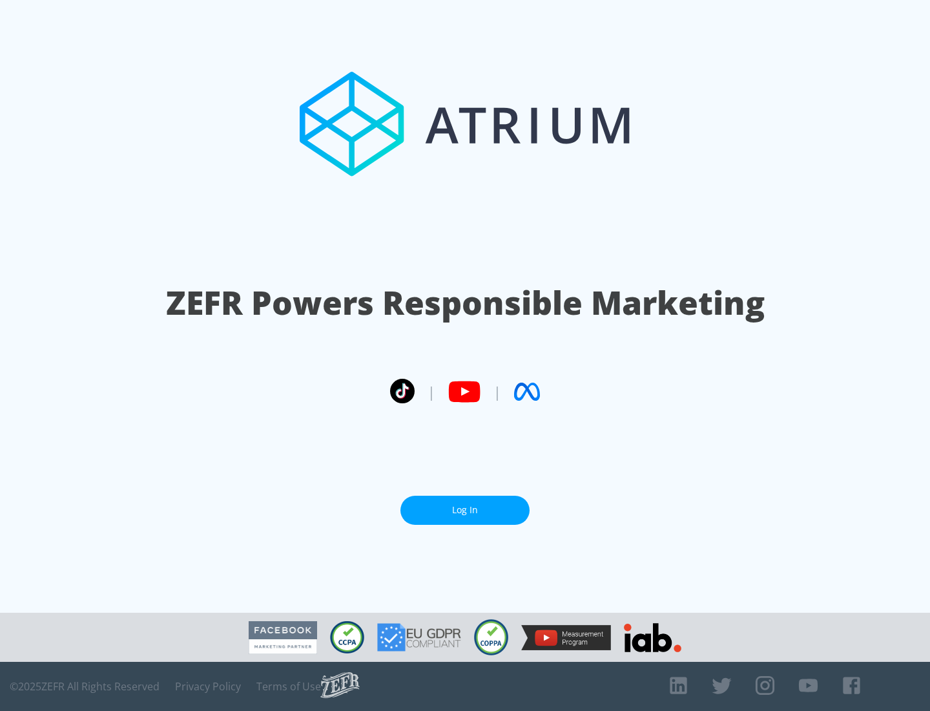  Describe the element at coordinates (566, 637) in the screenshot. I see `img: YouTube Measurement Program` at that location.